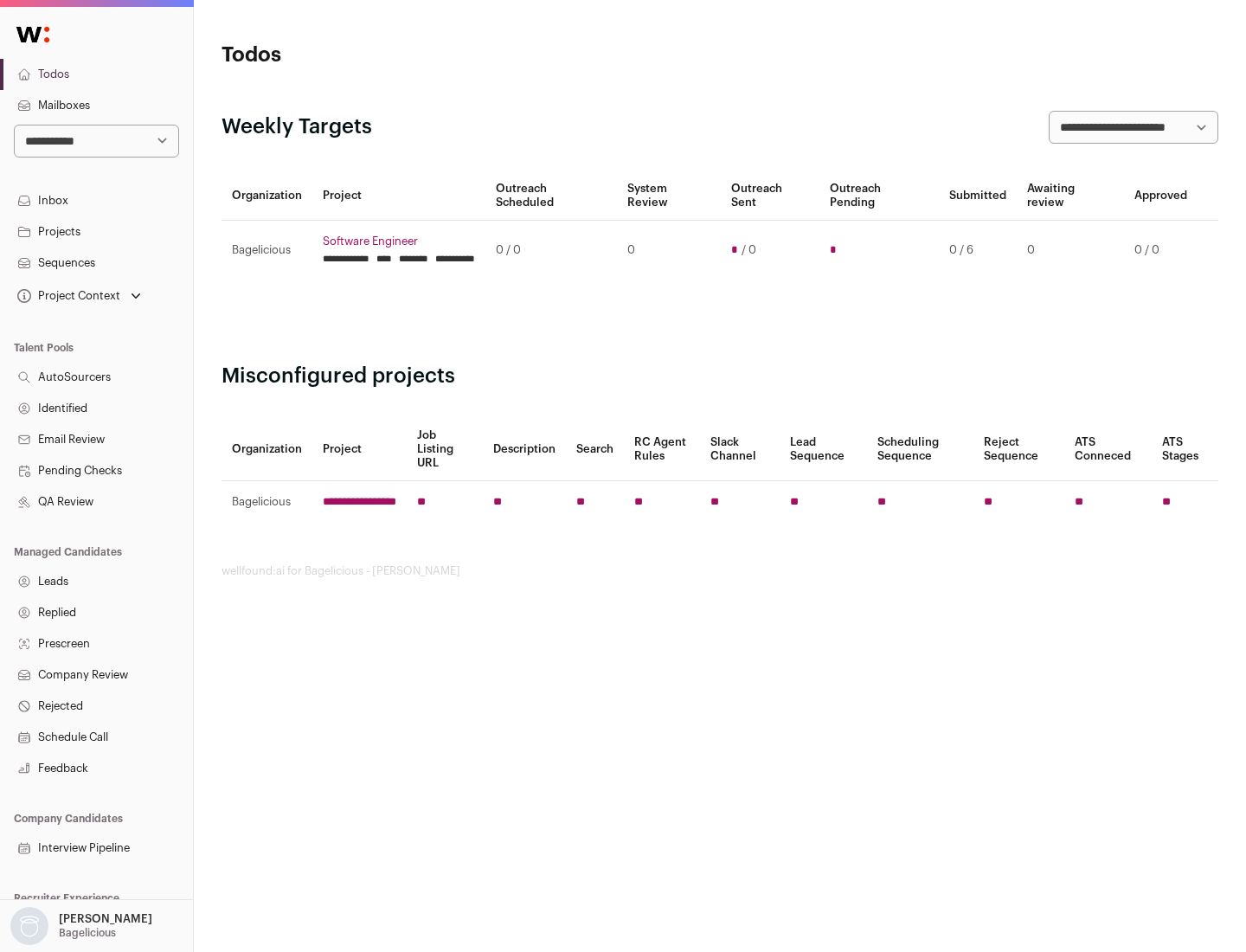  Describe the element at coordinates (978, 195) in the screenshot. I see `th: Submitted` at that location.